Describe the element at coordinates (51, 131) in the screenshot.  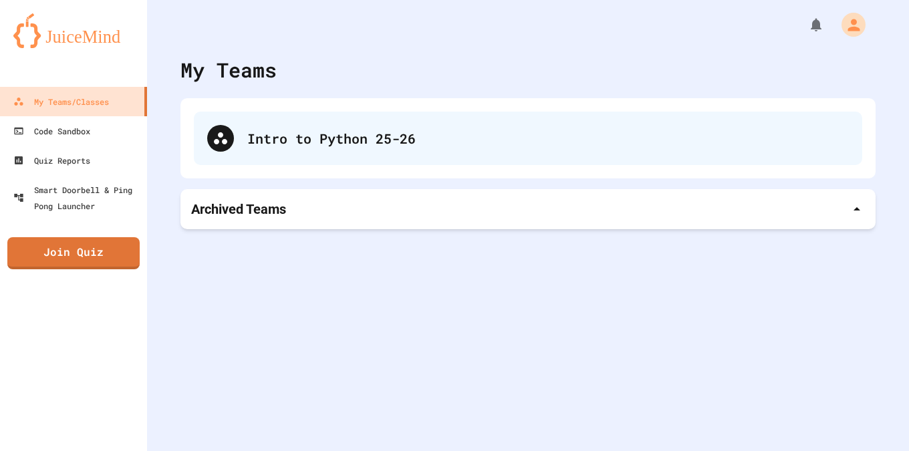
I see `div: Code Sandbox` at that location.